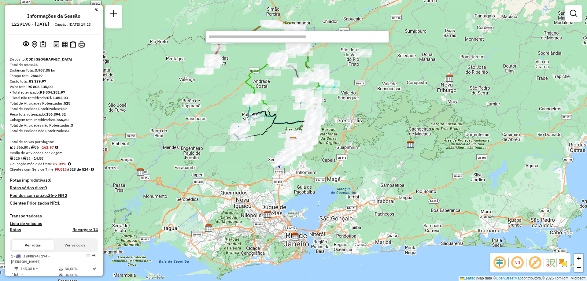  What do you see at coordinates (54, 203) in the screenshot?
I see `h4: Clientes Priorizados NR:` at bounding box center [54, 203].